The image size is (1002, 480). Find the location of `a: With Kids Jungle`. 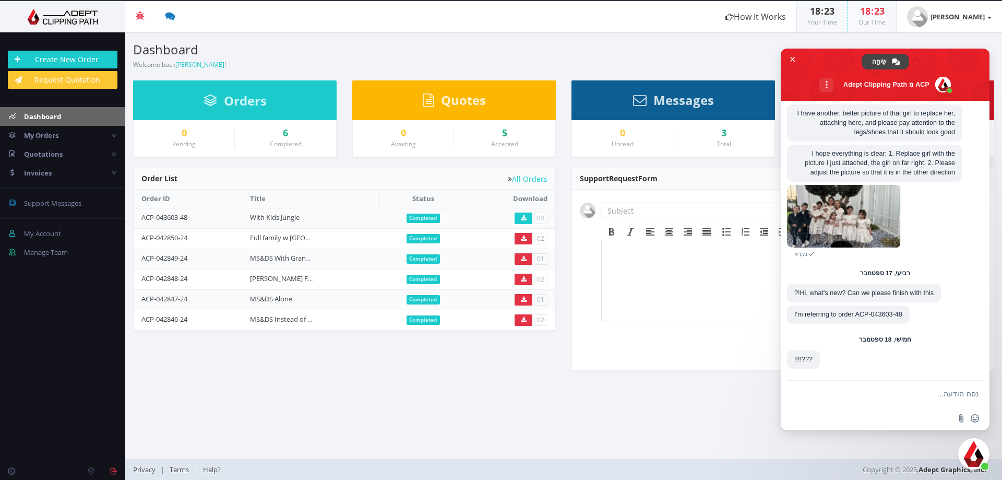

a: With Kids Jungle is located at coordinates (275, 217).